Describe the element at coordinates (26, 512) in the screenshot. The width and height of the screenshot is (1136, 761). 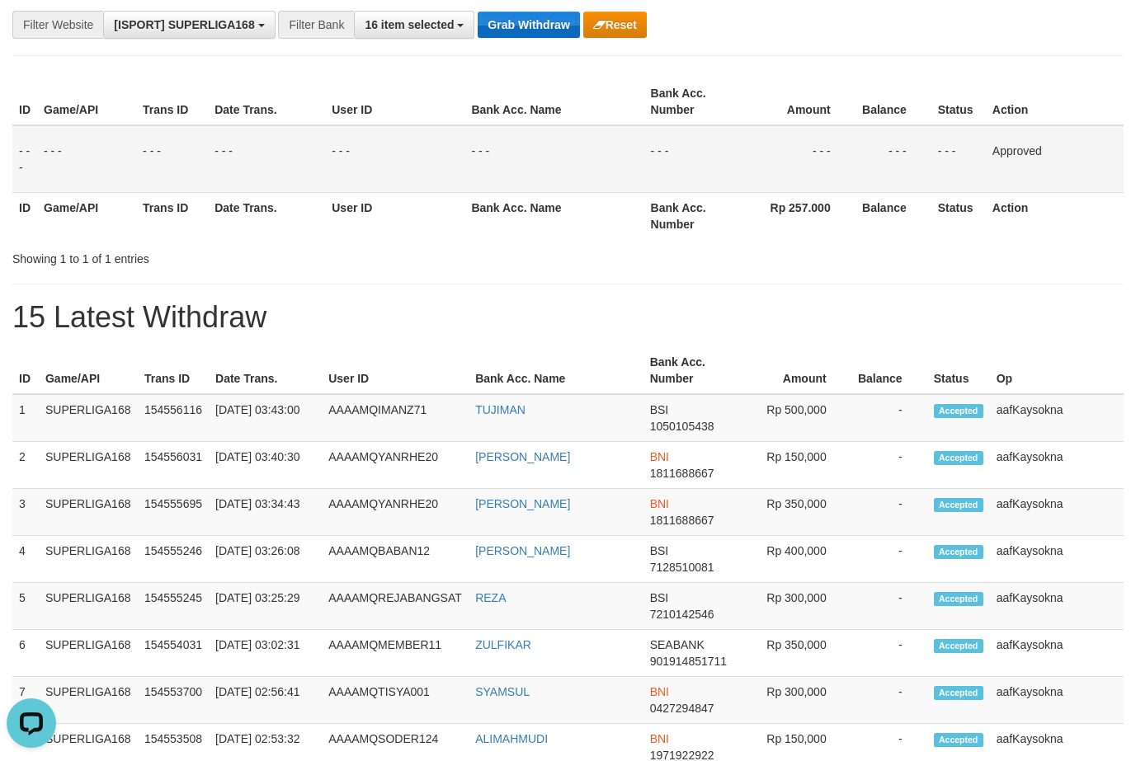
I see `td: 3` at that location.